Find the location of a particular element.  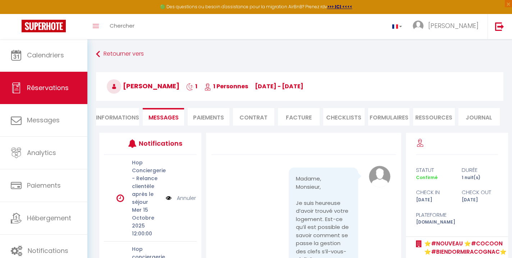

img: NO IMAGE is located at coordinates (169, 198).